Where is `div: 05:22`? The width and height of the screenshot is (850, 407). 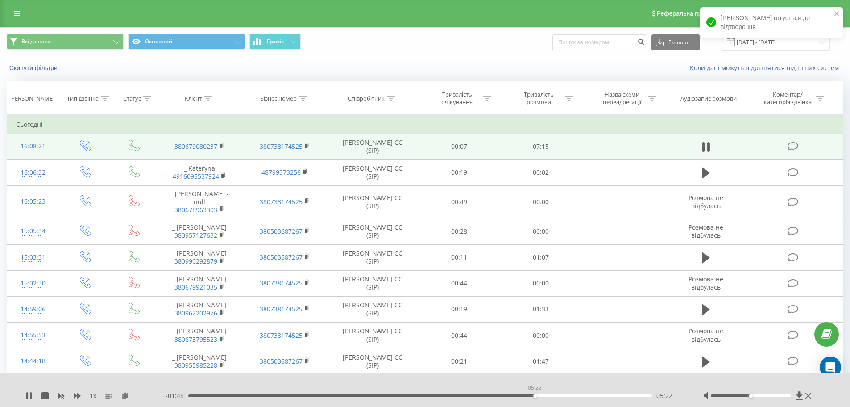 div: 05:22 is located at coordinates (535, 388).